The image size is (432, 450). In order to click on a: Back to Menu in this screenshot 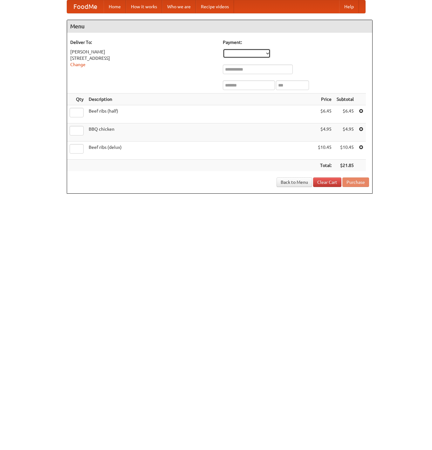, I will do `click(295, 182)`.